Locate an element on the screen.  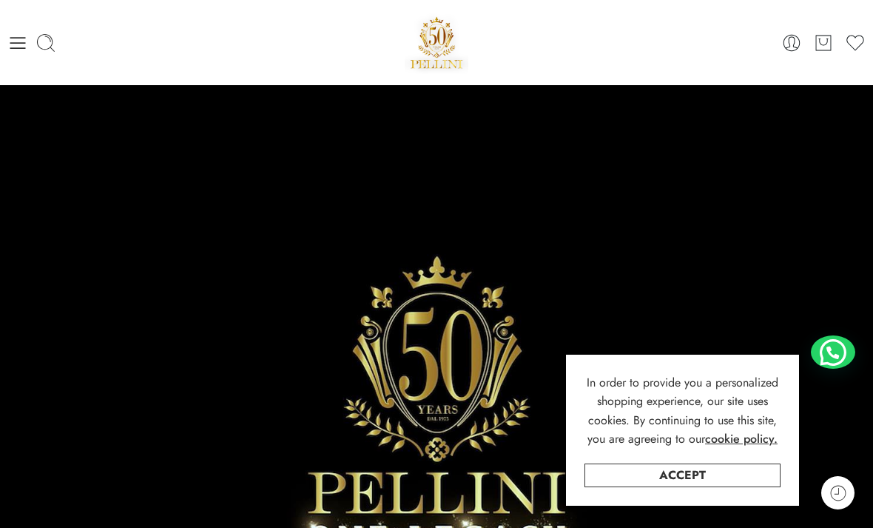
a: Login / Register is located at coordinates (792, 43).